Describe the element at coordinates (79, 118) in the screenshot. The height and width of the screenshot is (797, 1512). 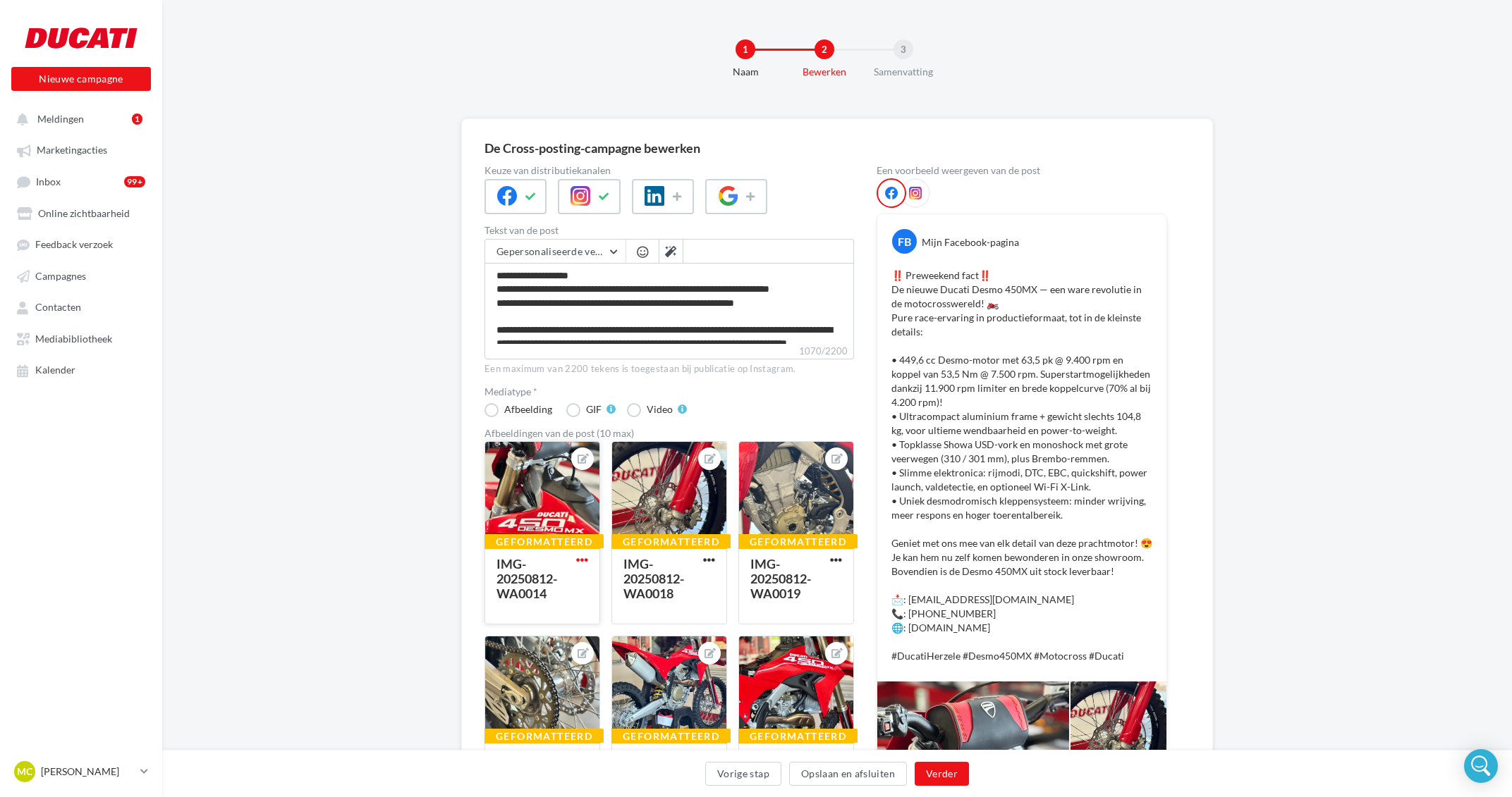
I see `button: Meldingen 1` at that location.